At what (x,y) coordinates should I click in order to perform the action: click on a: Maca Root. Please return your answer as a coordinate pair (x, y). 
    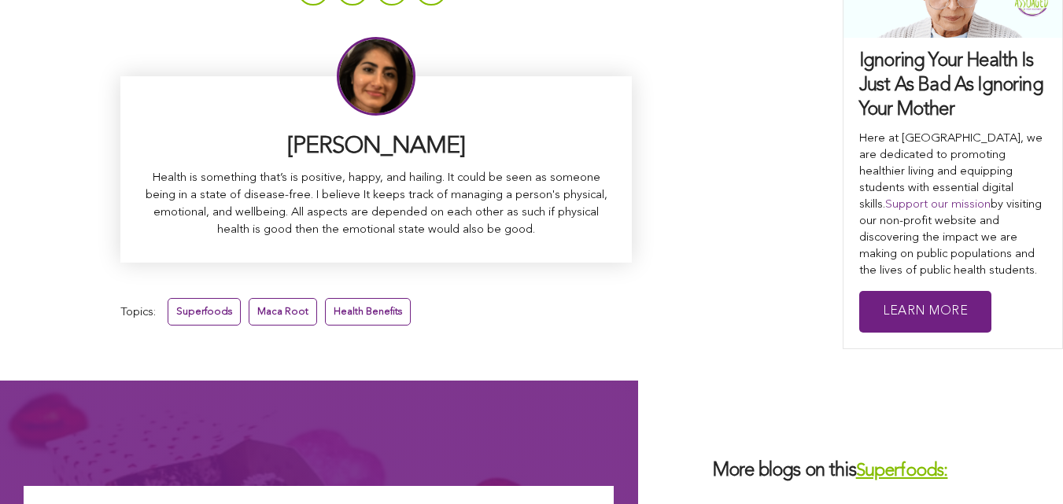
    Looking at the image, I should click on (282, 312).